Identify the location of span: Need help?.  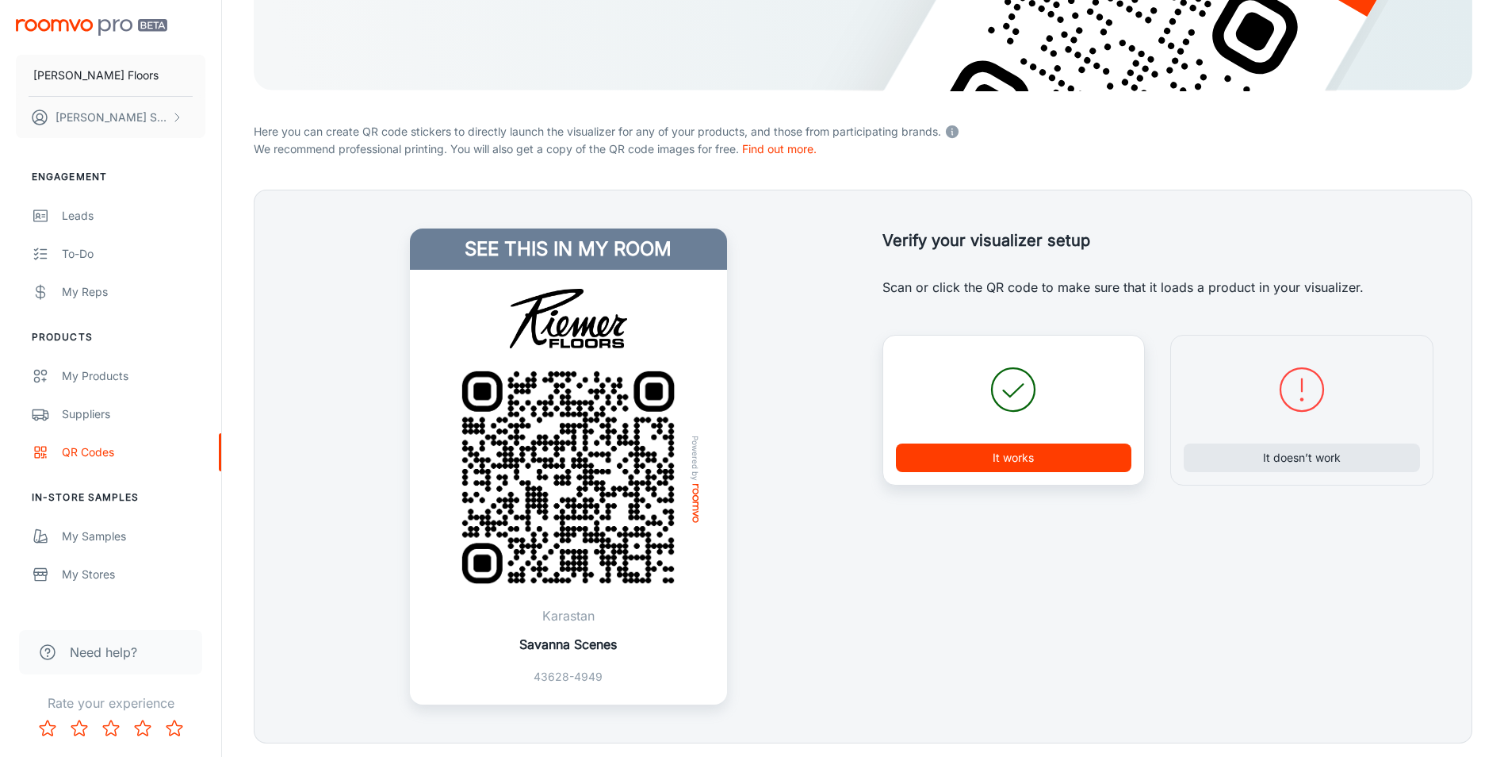
(103, 652).